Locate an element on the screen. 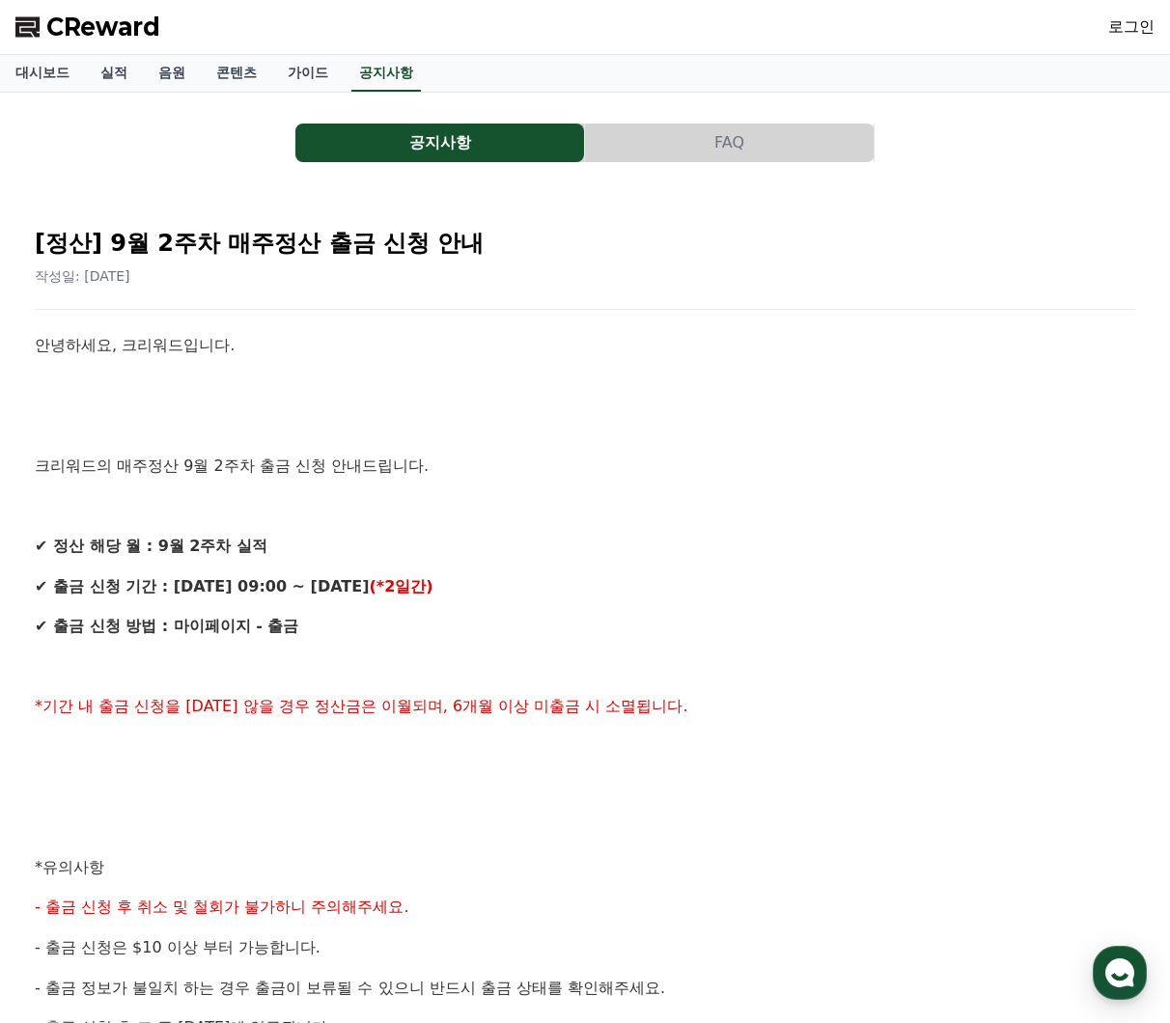 This screenshot has height=1023, width=1170. strong: (*2일간) is located at coordinates (401, 586).